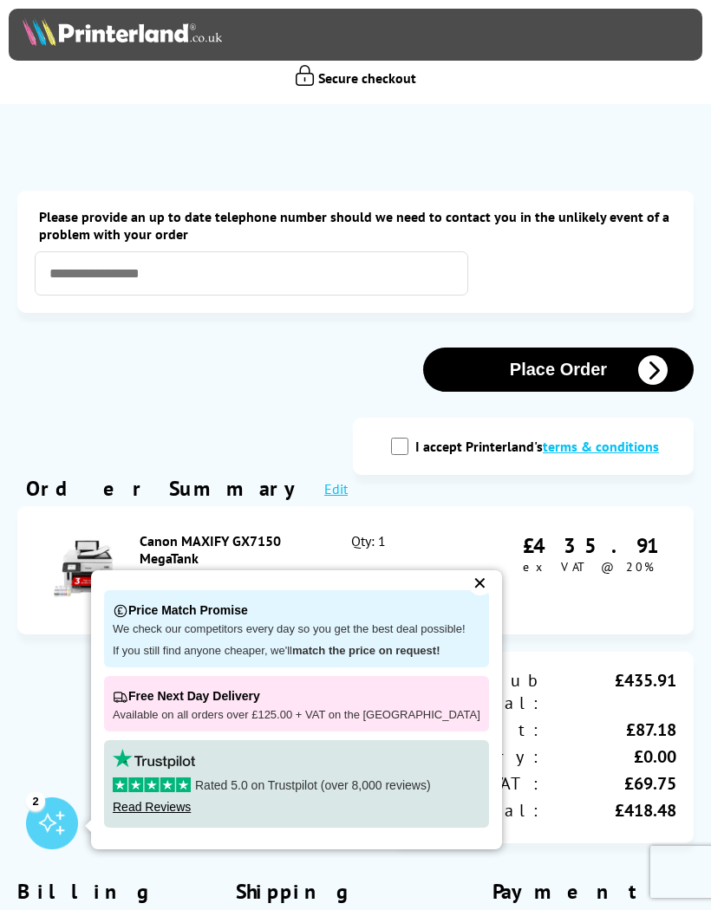 This screenshot has width=711, height=910. Describe the element at coordinates (152, 785) in the screenshot. I see `img: stars-5.svg` at that location.